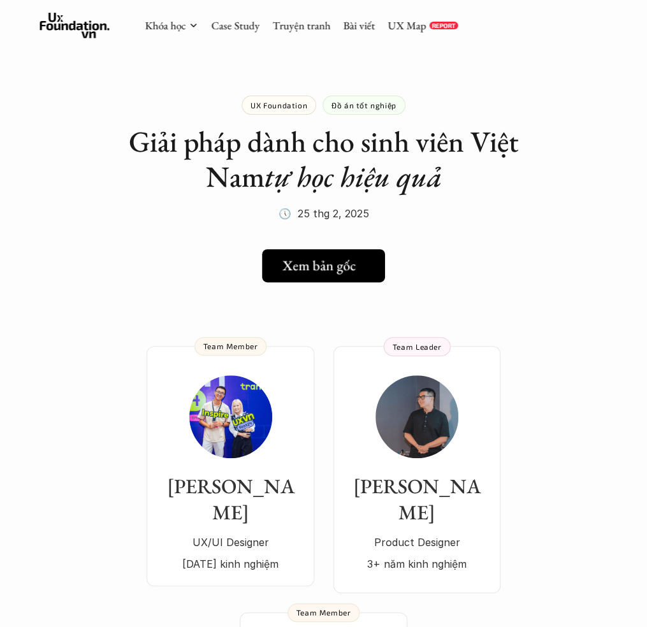  What do you see at coordinates (165, 26) in the screenshot?
I see `a: Khóa học` at bounding box center [165, 26].